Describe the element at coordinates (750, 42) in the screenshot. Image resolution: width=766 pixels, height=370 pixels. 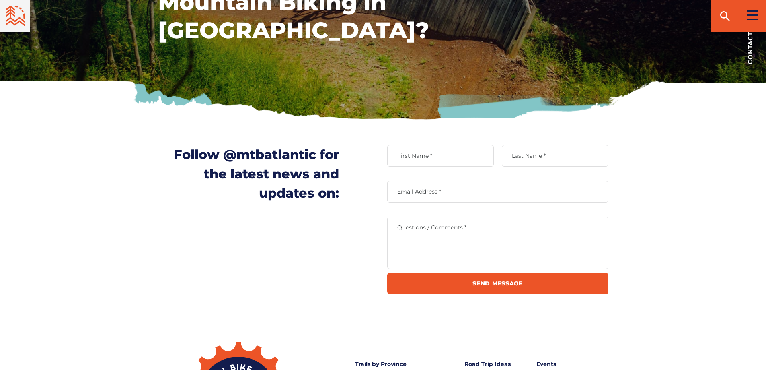
I see `span: Contact us` at that location.